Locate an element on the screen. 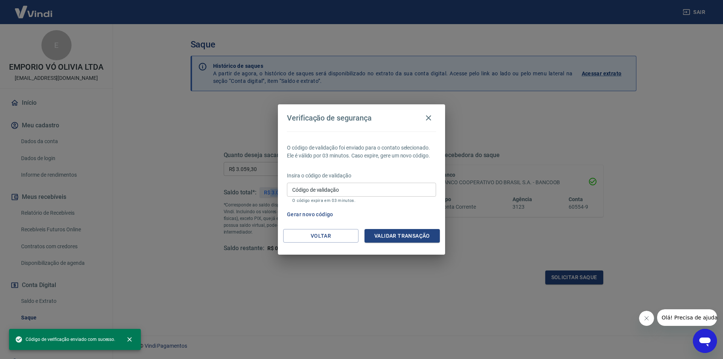 This screenshot has height=359, width=723. button: close is located at coordinates (130, 339).